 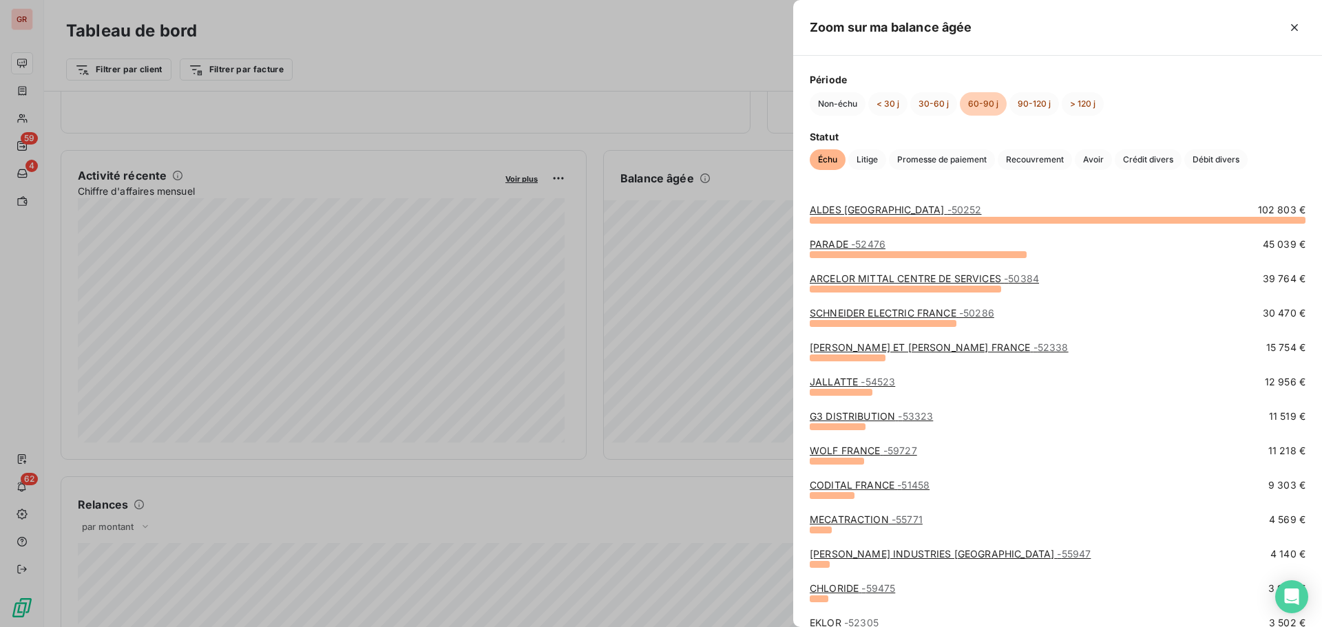 I want to click on span: Promesse de paiement, so click(x=942, y=160).